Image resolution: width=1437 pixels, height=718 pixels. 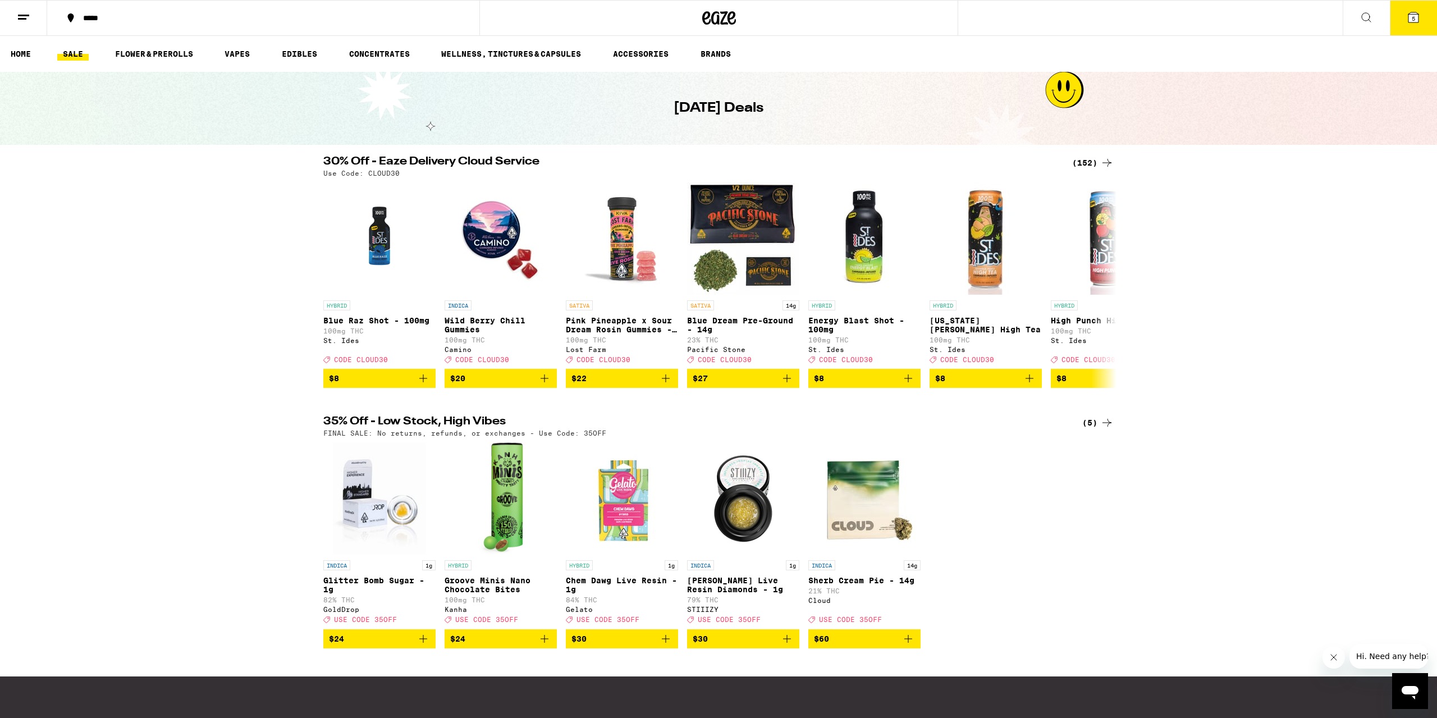 I want to click on img: St. Ides - Energy Blast Shot - 100mg, so click(x=865, y=239).